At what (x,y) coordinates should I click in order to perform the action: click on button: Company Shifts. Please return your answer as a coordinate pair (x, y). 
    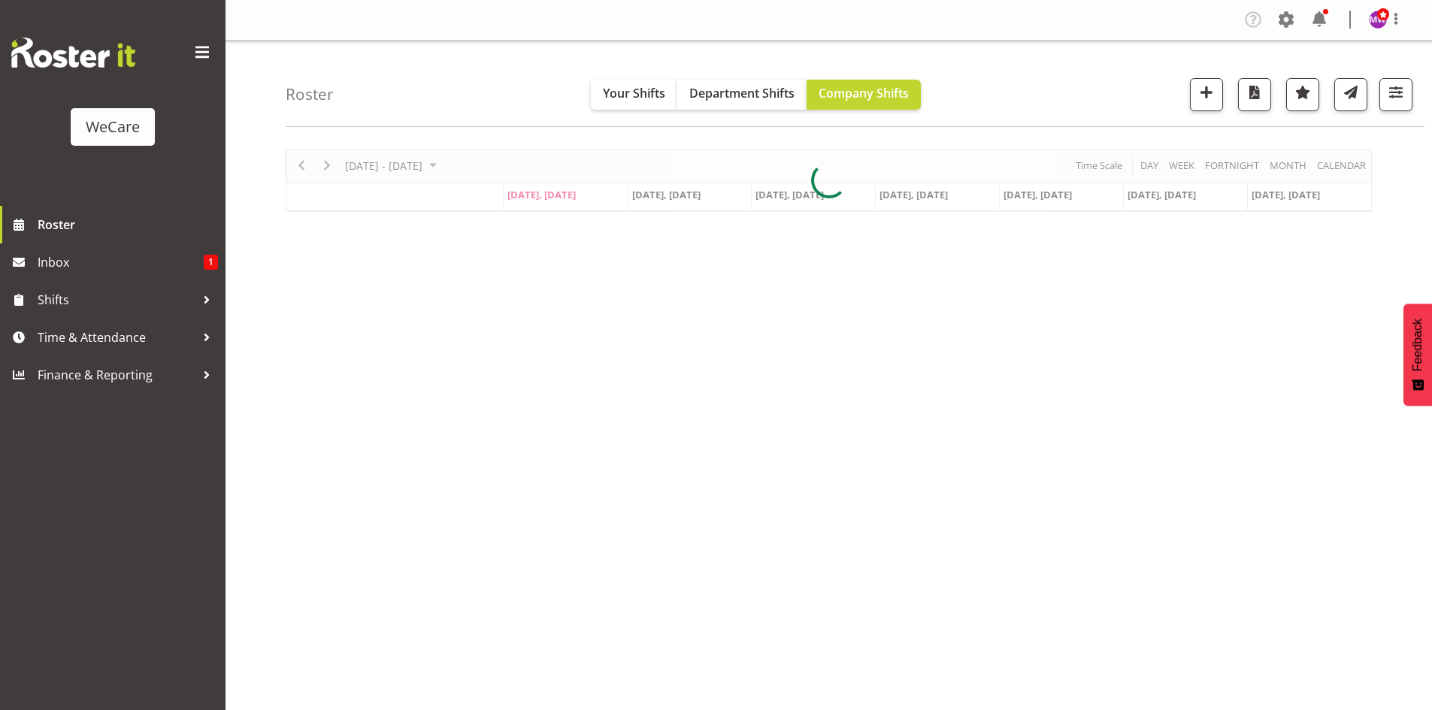
    Looking at the image, I should click on (864, 95).